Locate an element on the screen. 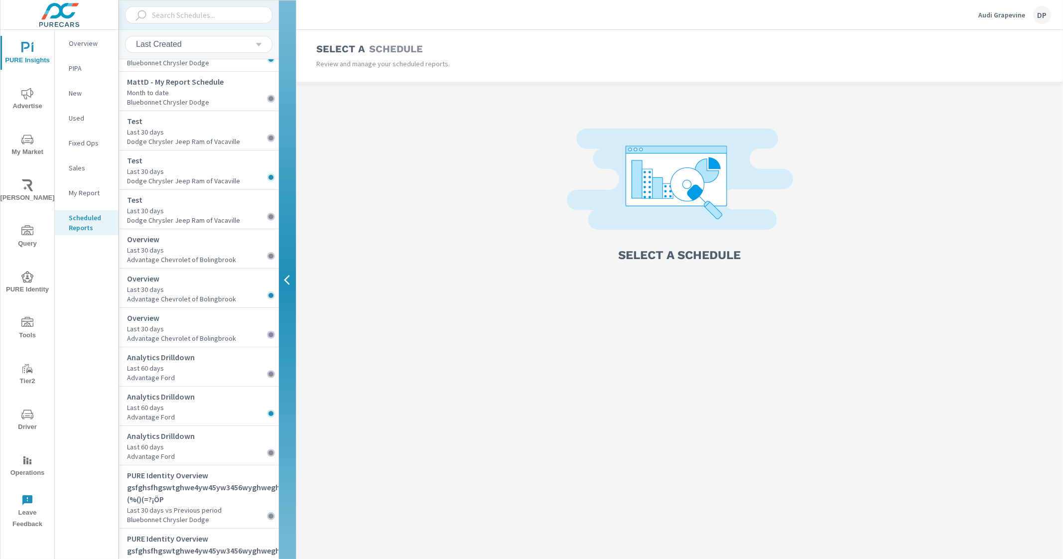 The height and width of the screenshot is (559, 1063). p: PURE Identity Overview gsfghsfhgswtghwe4yw45yw3456wyghweghw5tywq345tq3gqghq35tyq356w45672467whwrj... is located at coordinates (203, 487).